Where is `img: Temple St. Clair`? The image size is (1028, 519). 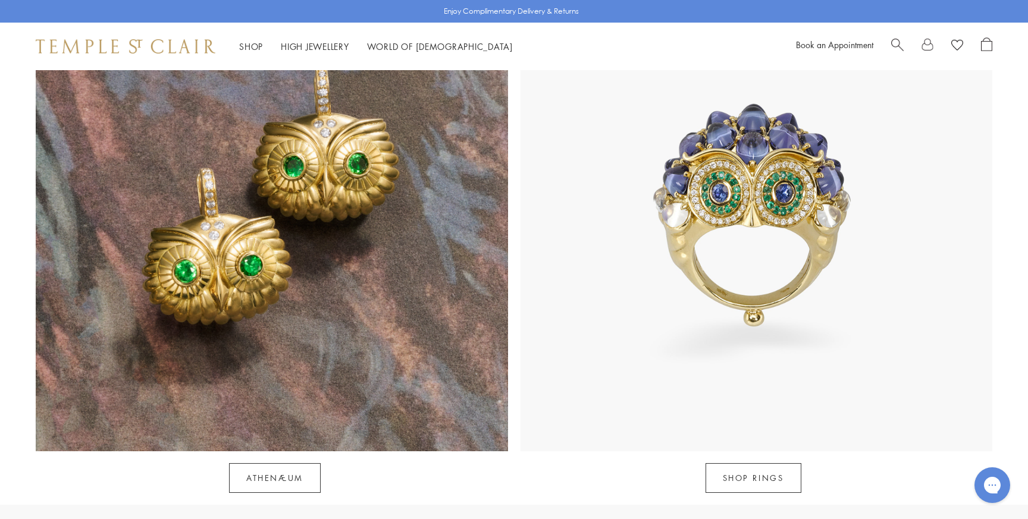
img: Temple St. Clair is located at coordinates (126, 46).